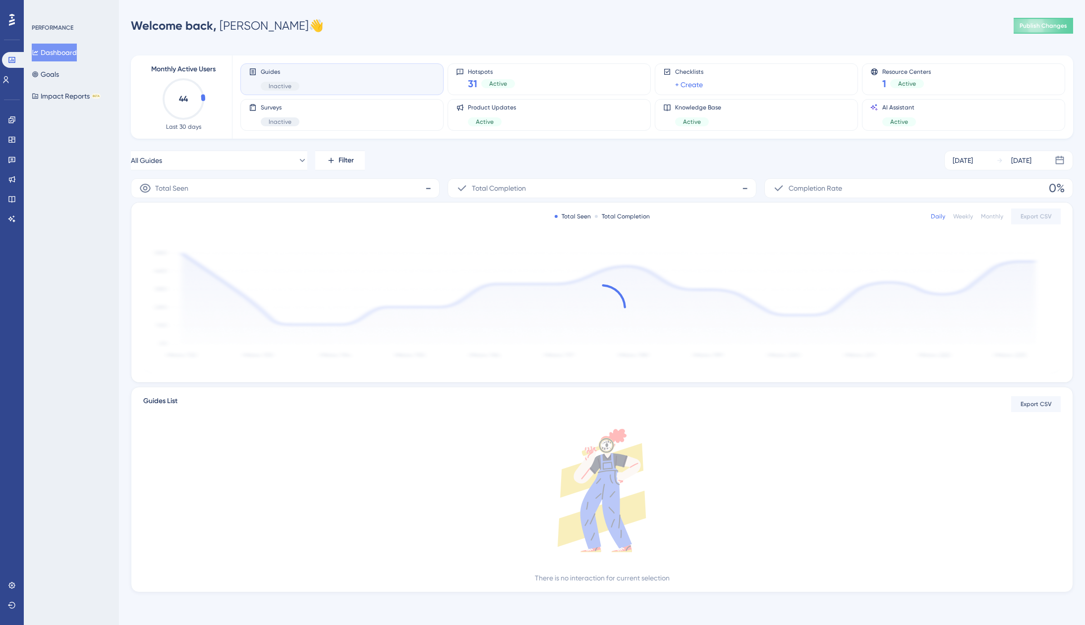 The image size is (1085, 625). I want to click on span: Monthly Active Users, so click(183, 69).